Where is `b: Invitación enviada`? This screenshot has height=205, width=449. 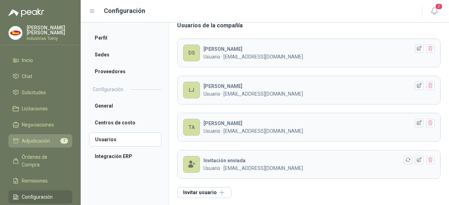 b: Invitación enviada is located at coordinates (224, 161).